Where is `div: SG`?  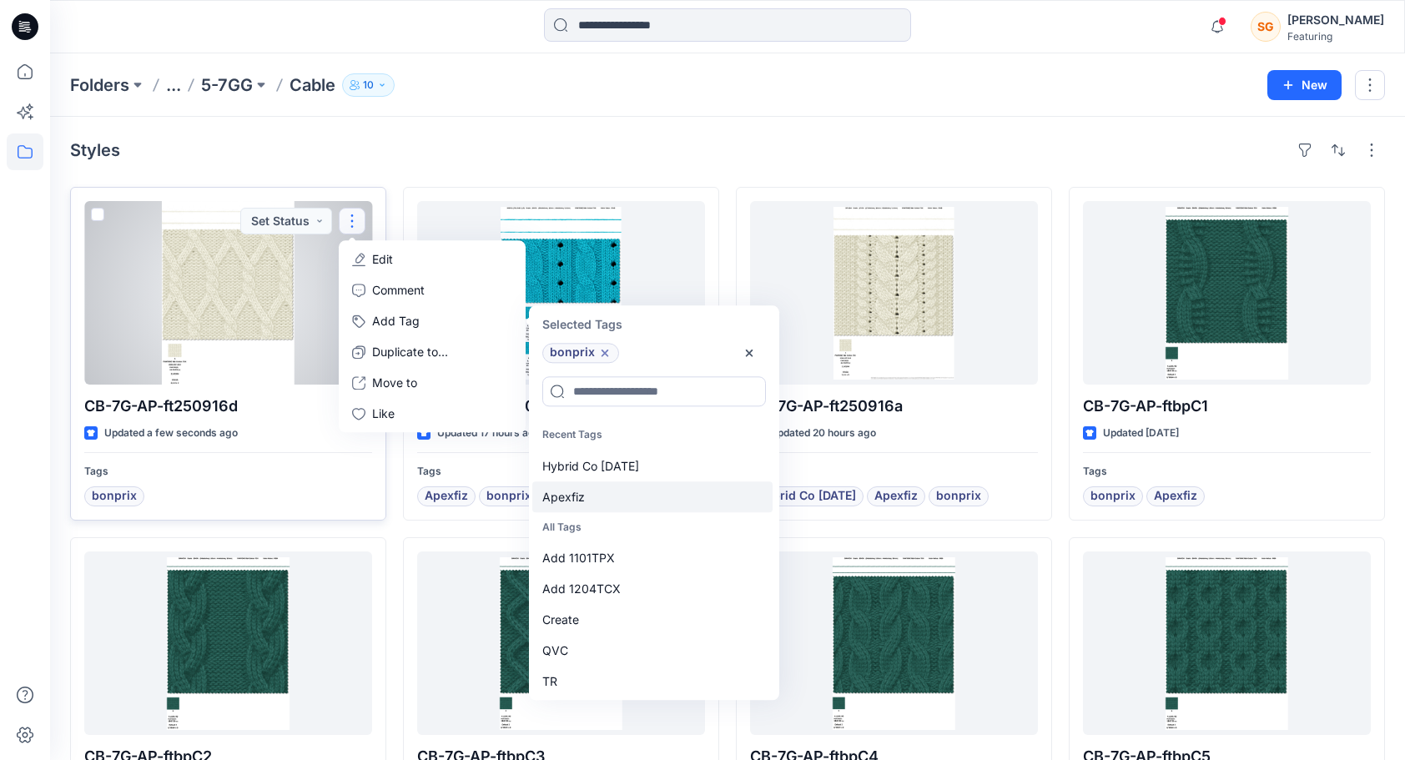
div: SG is located at coordinates (1266, 27).